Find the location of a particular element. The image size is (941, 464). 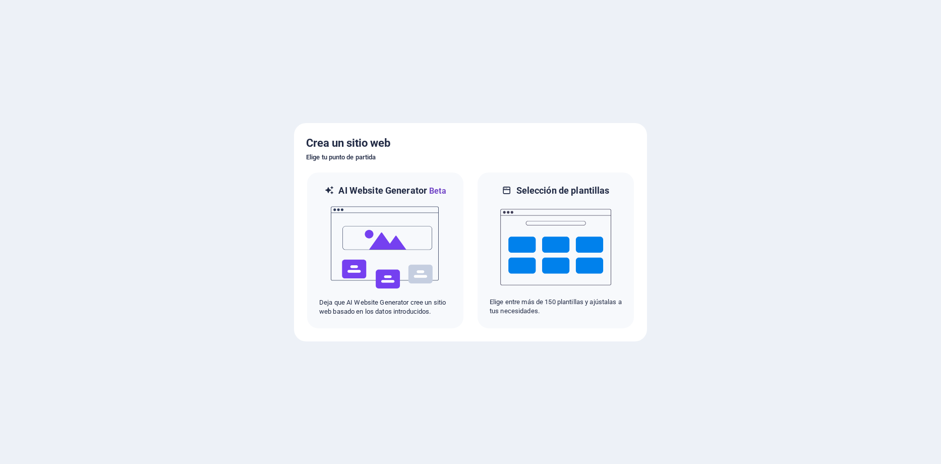

h6: Elige tu punto de partida is located at coordinates (470, 157).